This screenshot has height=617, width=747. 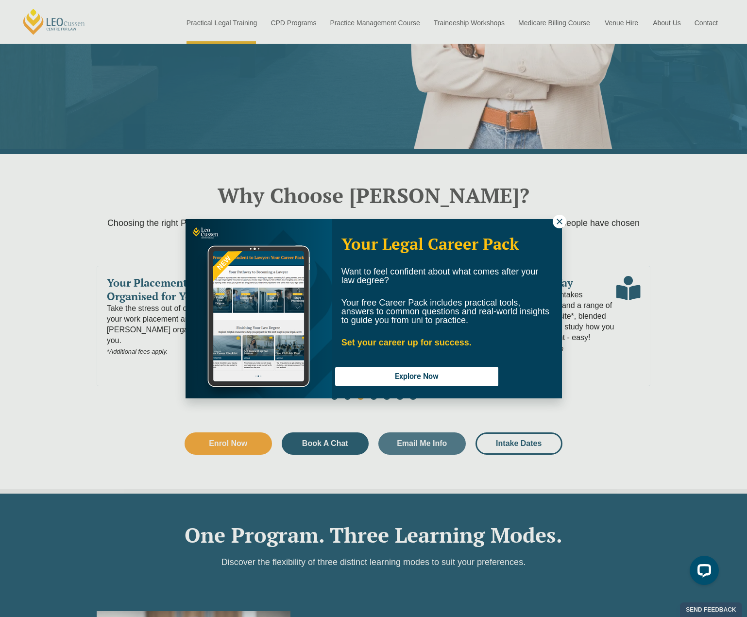 What do you see at coordinates (259, 308) in the screenshot?
I see `img: Woman in yellow blouse holding folders looking to the right and smiling` at bounding box center [259, 308].